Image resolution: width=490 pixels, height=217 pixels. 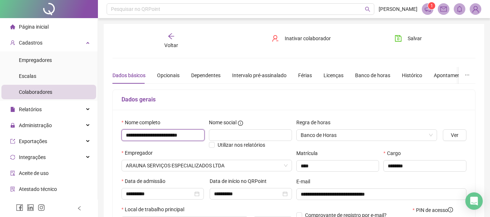 I want to click on span: Nome social, so click(x=223, y=123).